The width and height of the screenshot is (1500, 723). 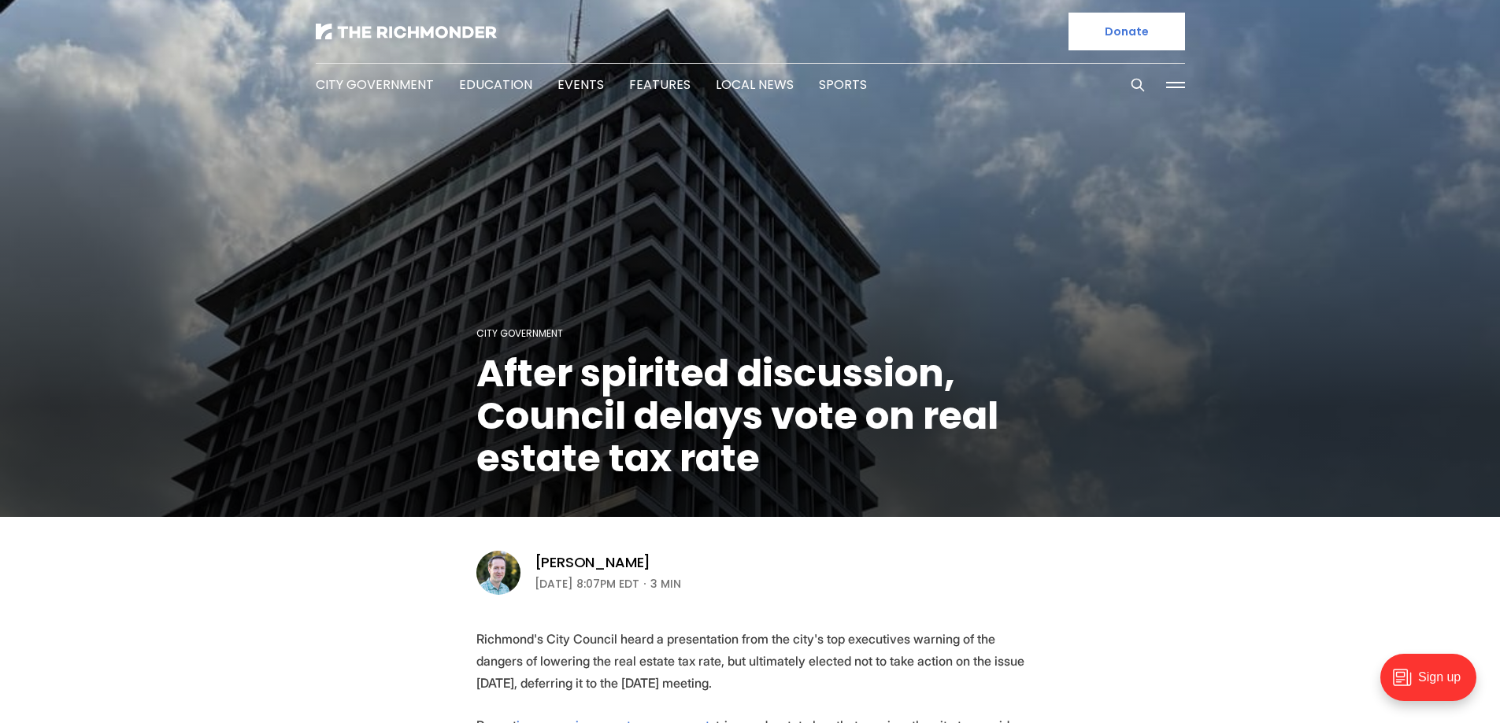 I want to click on img: Michael Phillips, so click(x=498, y=573).